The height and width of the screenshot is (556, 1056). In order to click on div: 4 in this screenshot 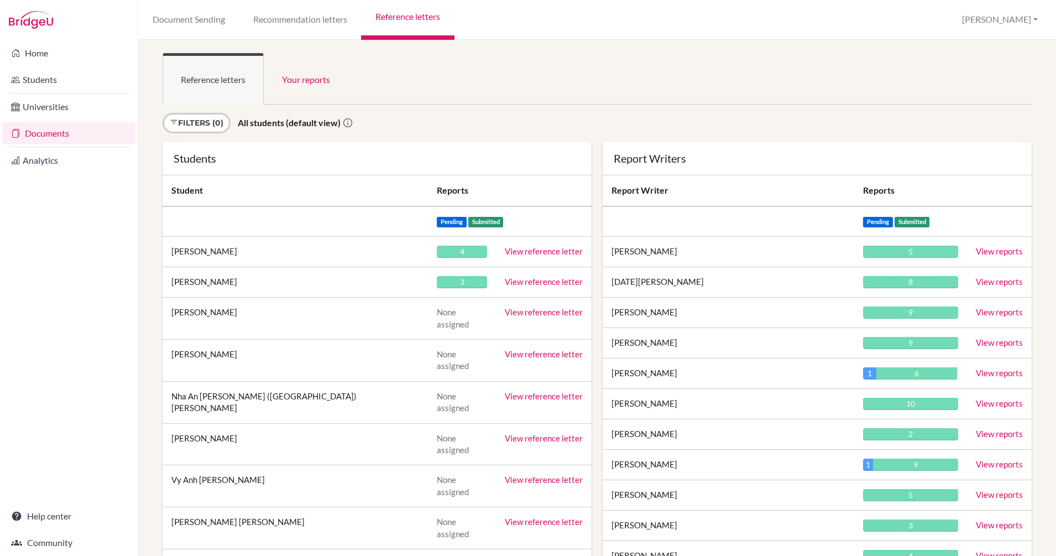, I will do `click(462, 252)`.